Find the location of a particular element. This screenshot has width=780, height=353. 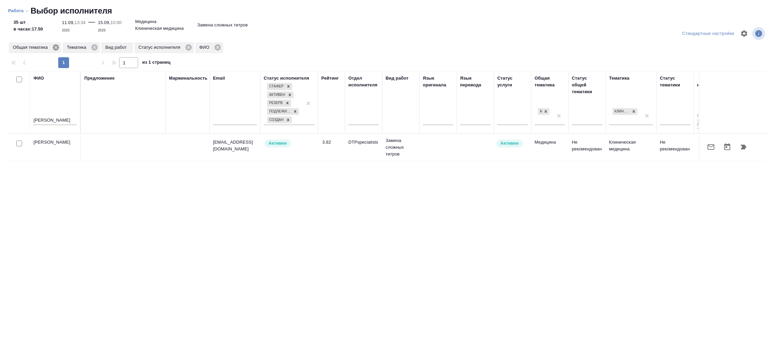

div: Рейтинг is located at coordinates (330, 78).